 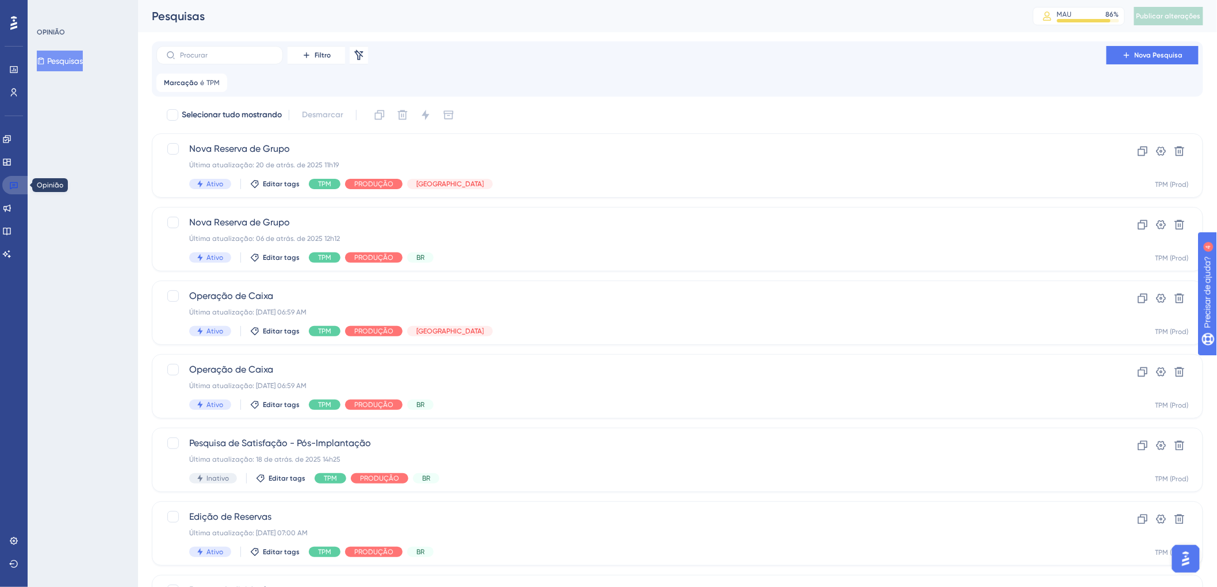 What do you see at coordinates (17, 17) in the screenshot?
I see `img: imagem-do-lançador-texto-alternativo` at bounding box center [17, 17].